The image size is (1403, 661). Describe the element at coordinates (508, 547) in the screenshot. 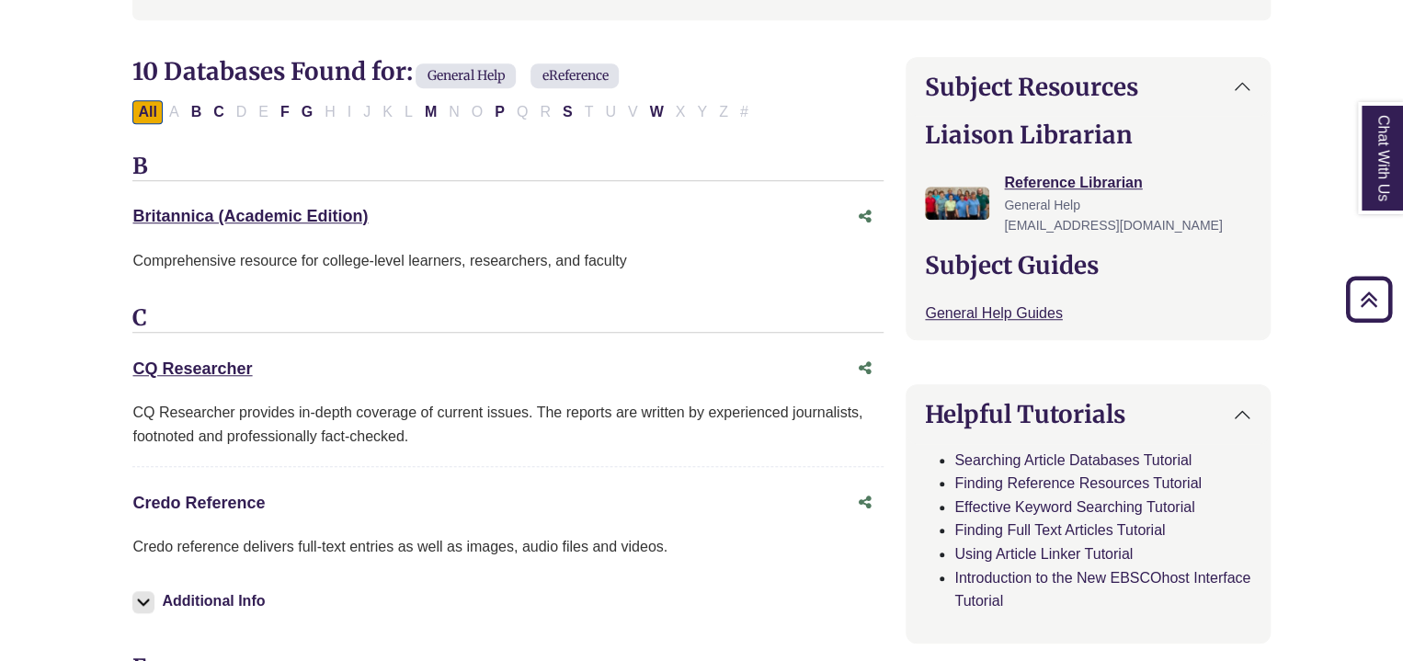

I see `p: Credo reference delivers full-text entries as well as images, audio files and videos.` at that location.